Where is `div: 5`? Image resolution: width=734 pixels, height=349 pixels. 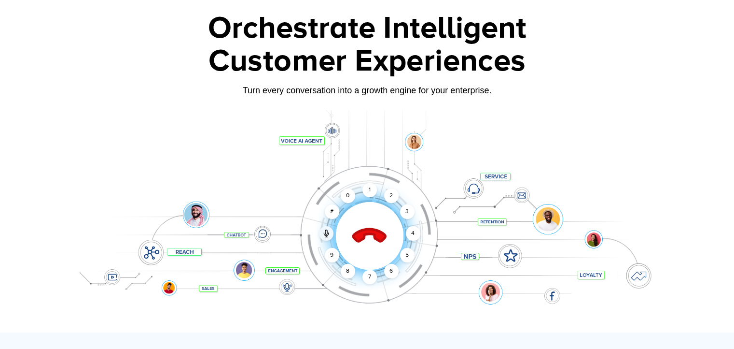 div: 5 is located at coordinates (407, 255).